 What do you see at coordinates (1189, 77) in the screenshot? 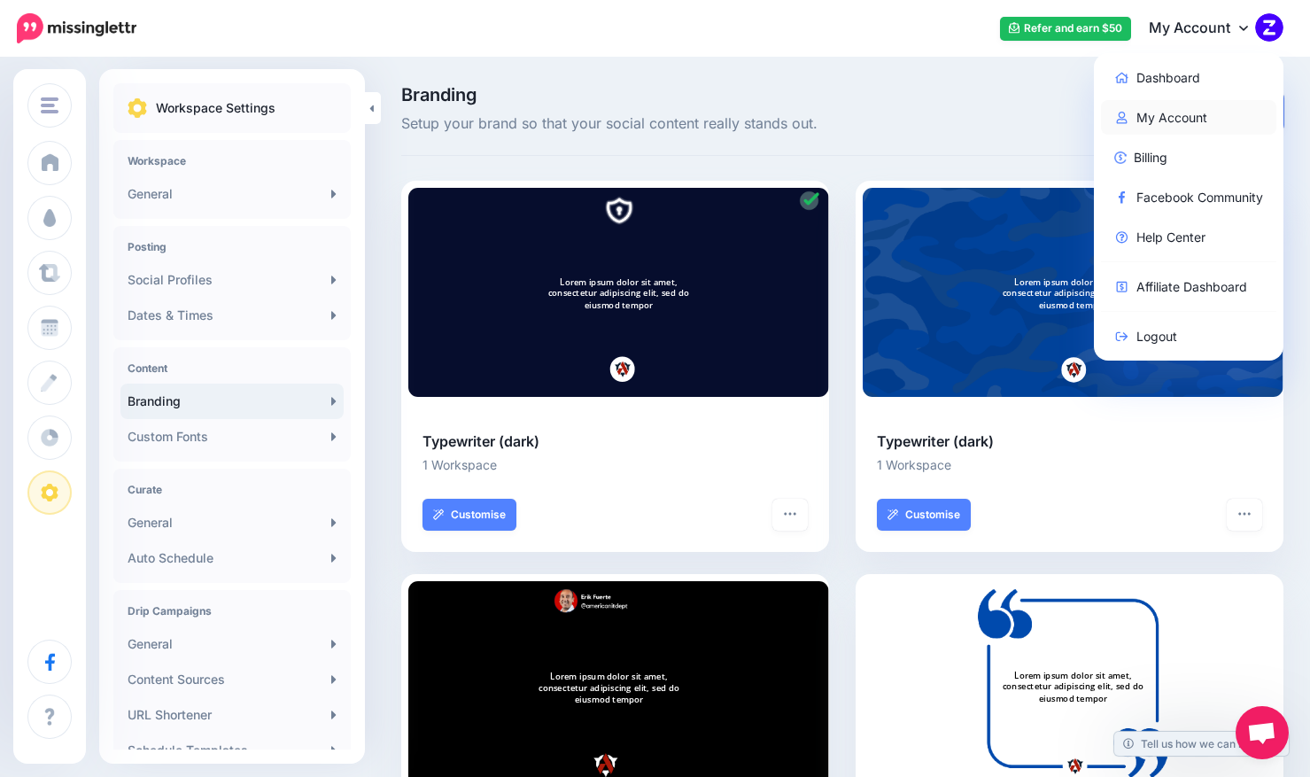
I see `a: Dashboard` at bounding box center [1189, 77].